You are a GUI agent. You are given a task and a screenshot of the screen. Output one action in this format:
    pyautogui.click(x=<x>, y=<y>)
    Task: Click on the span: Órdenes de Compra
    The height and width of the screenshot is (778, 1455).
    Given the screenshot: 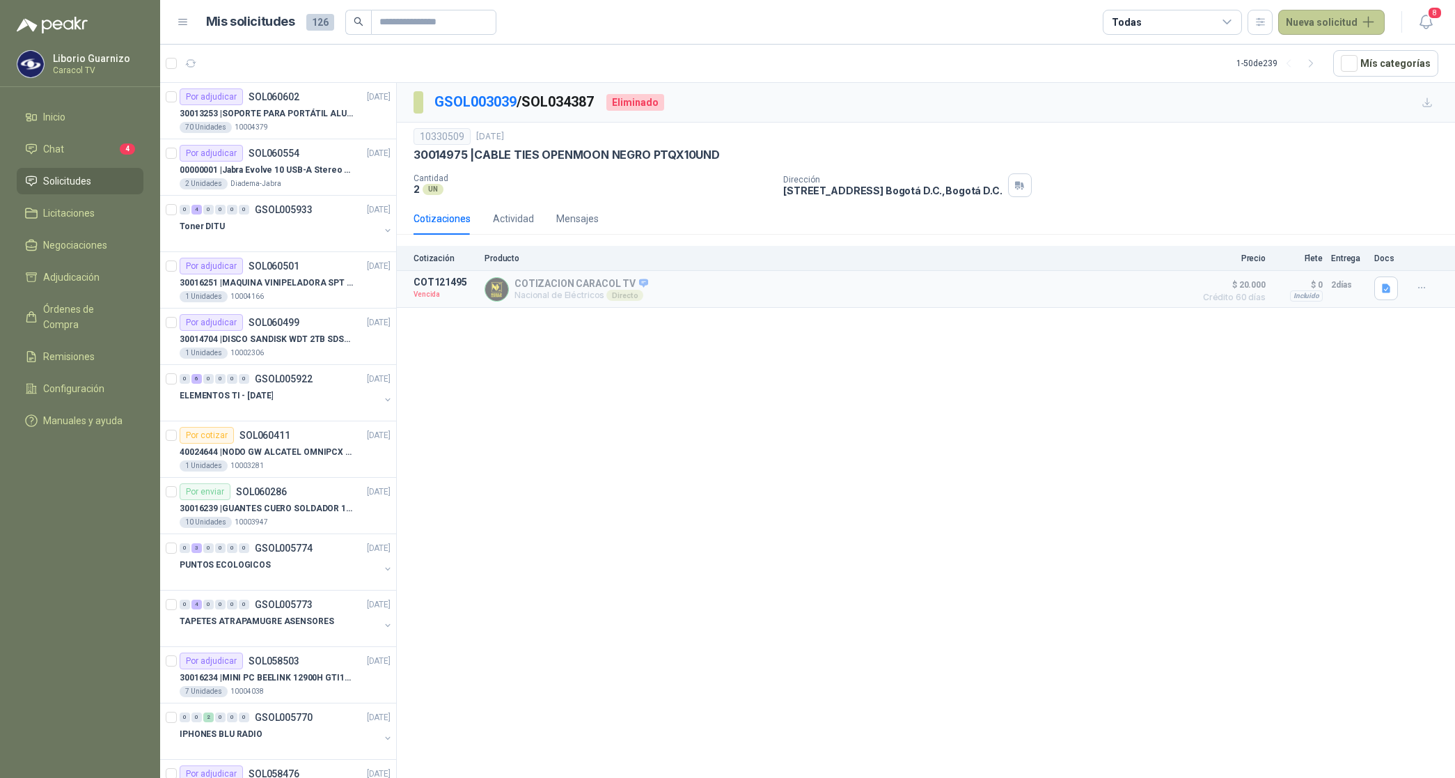 What is the action you would take?
    pyautogui.click(x=86, y=317)
    